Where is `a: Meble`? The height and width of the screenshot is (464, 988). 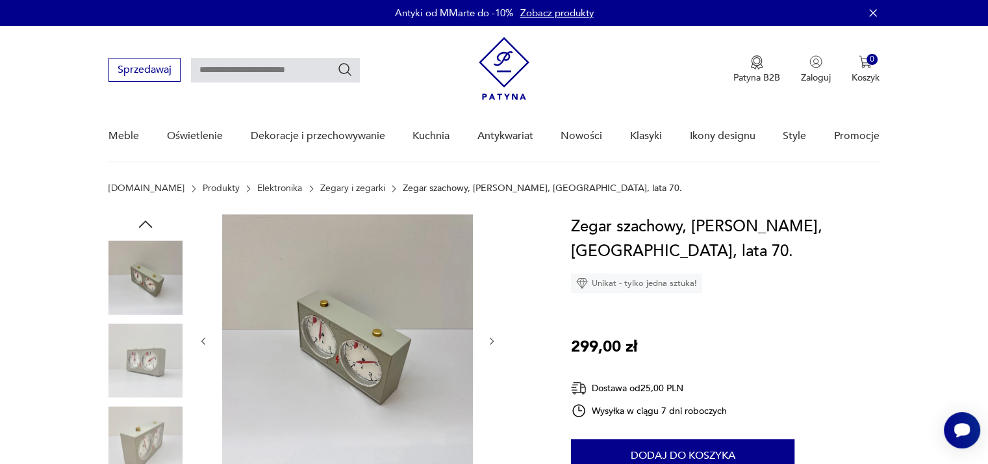
a: Meble is located at coordinates (123, 136).